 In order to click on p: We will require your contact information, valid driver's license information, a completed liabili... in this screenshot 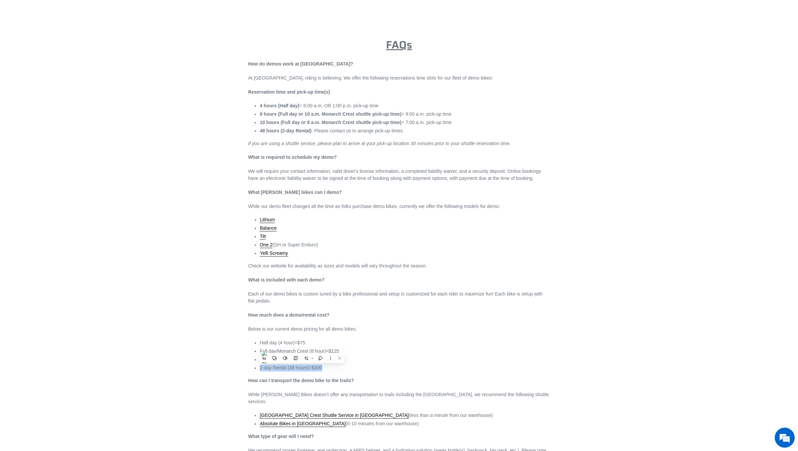, I will do `click(398, 182)`.